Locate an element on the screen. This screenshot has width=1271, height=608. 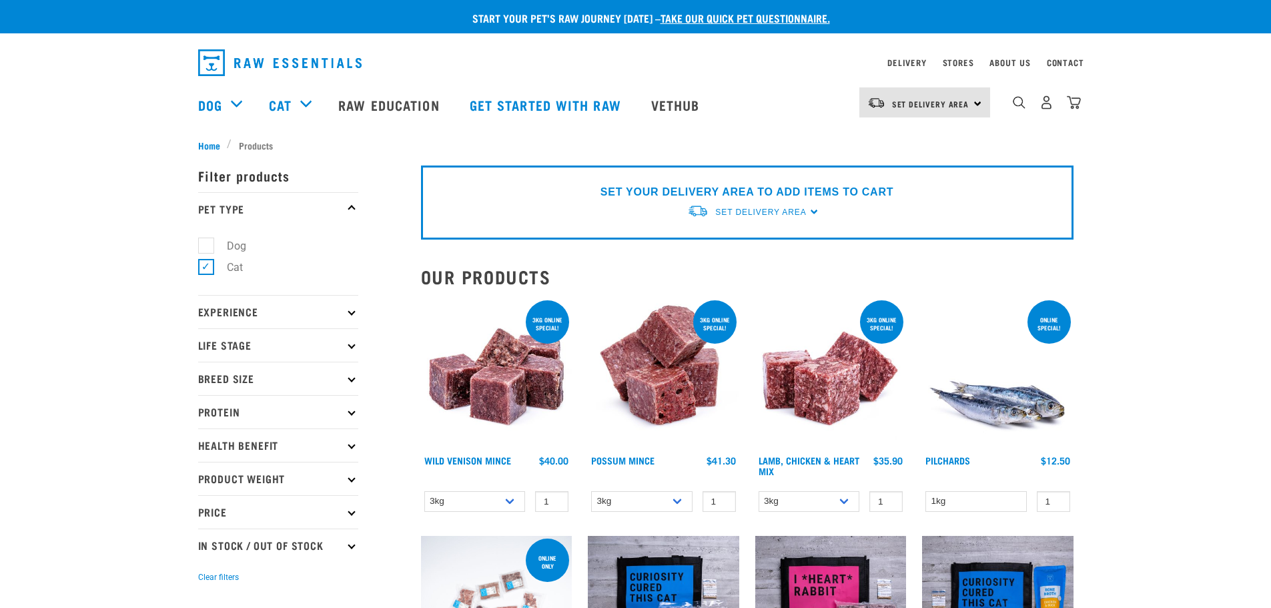
img: user.png is located at coordinates (1046, 102).